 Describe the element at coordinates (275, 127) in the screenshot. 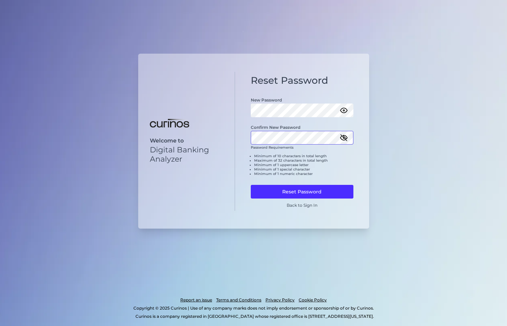

I see `label: Confirm New Password` at that location.